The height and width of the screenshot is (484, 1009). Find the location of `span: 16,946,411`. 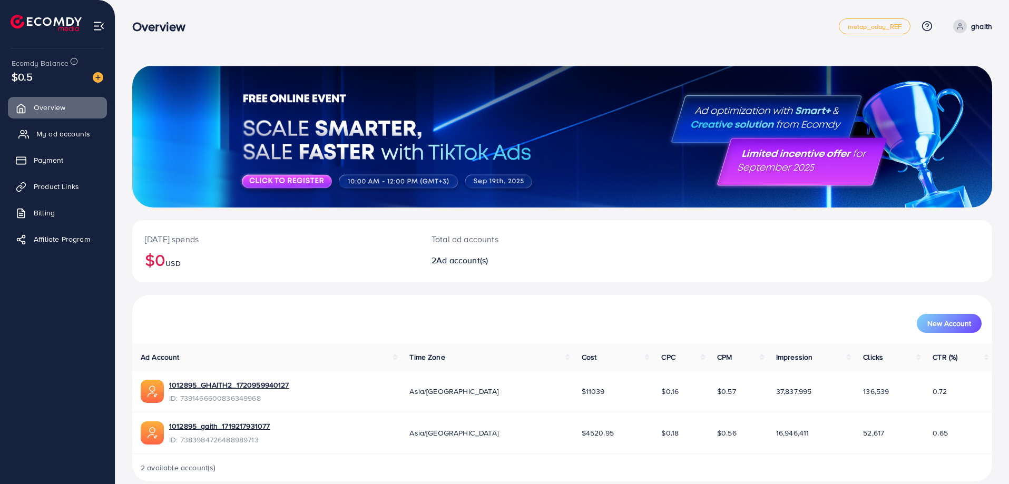

span: 16,946,411 is located at coordinates (792, 433).